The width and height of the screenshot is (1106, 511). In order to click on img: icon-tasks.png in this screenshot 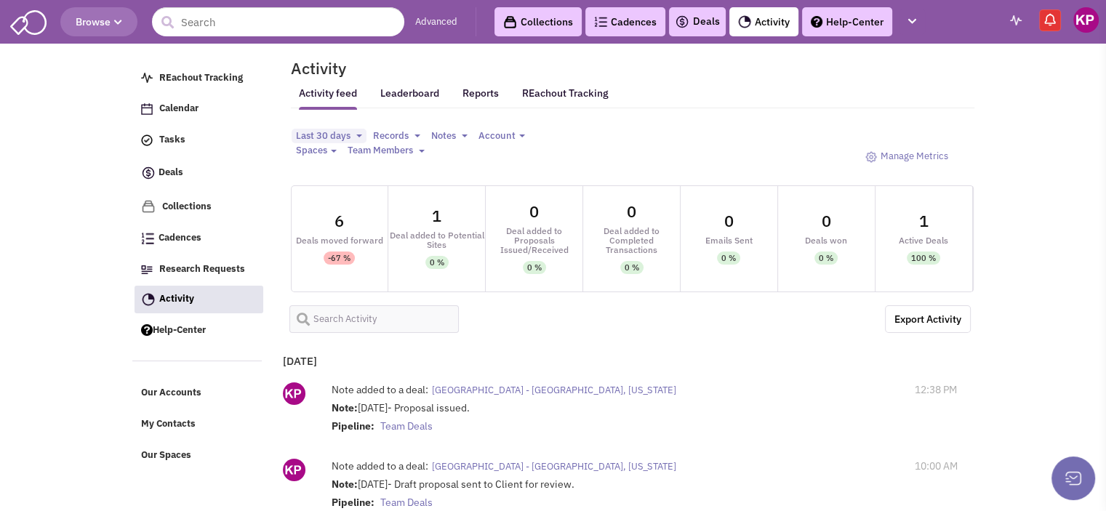, I will do `click(147, 140)`.